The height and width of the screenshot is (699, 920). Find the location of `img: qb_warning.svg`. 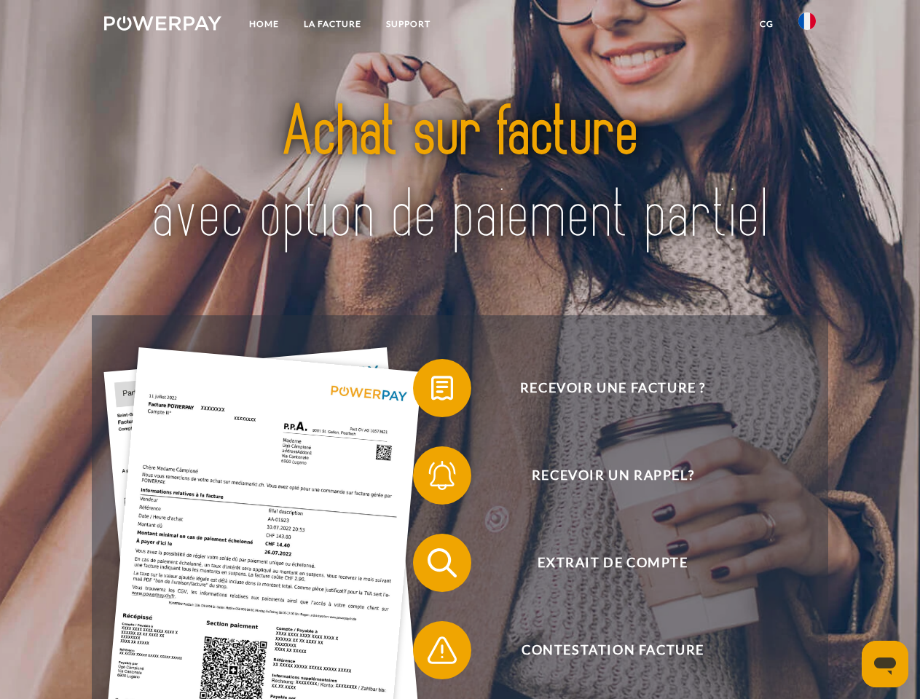

img: qb_warning.svg is located at coordinates (442, 650).